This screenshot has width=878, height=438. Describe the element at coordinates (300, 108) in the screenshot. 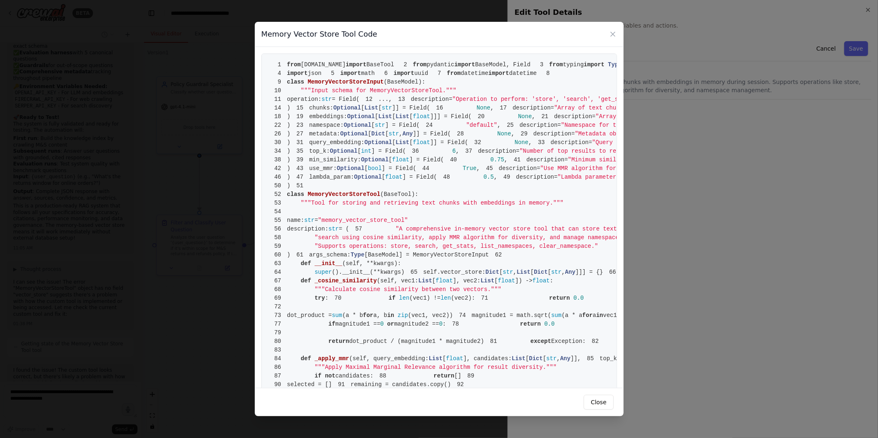

I see `span: 15` at that location.